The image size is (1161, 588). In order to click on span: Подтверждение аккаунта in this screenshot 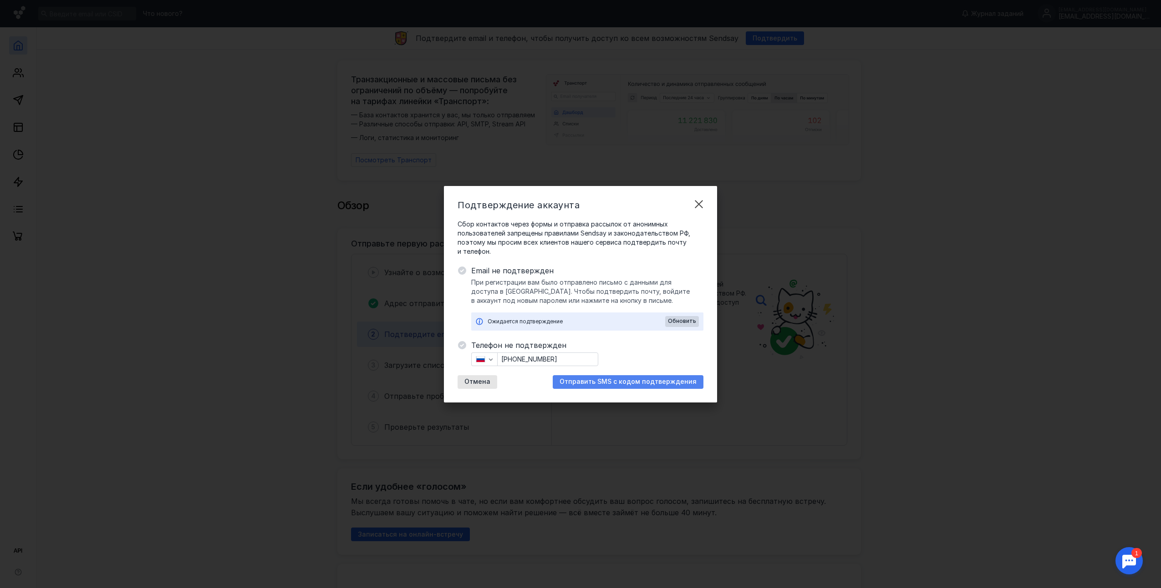, I will do `click(518, 205)`.